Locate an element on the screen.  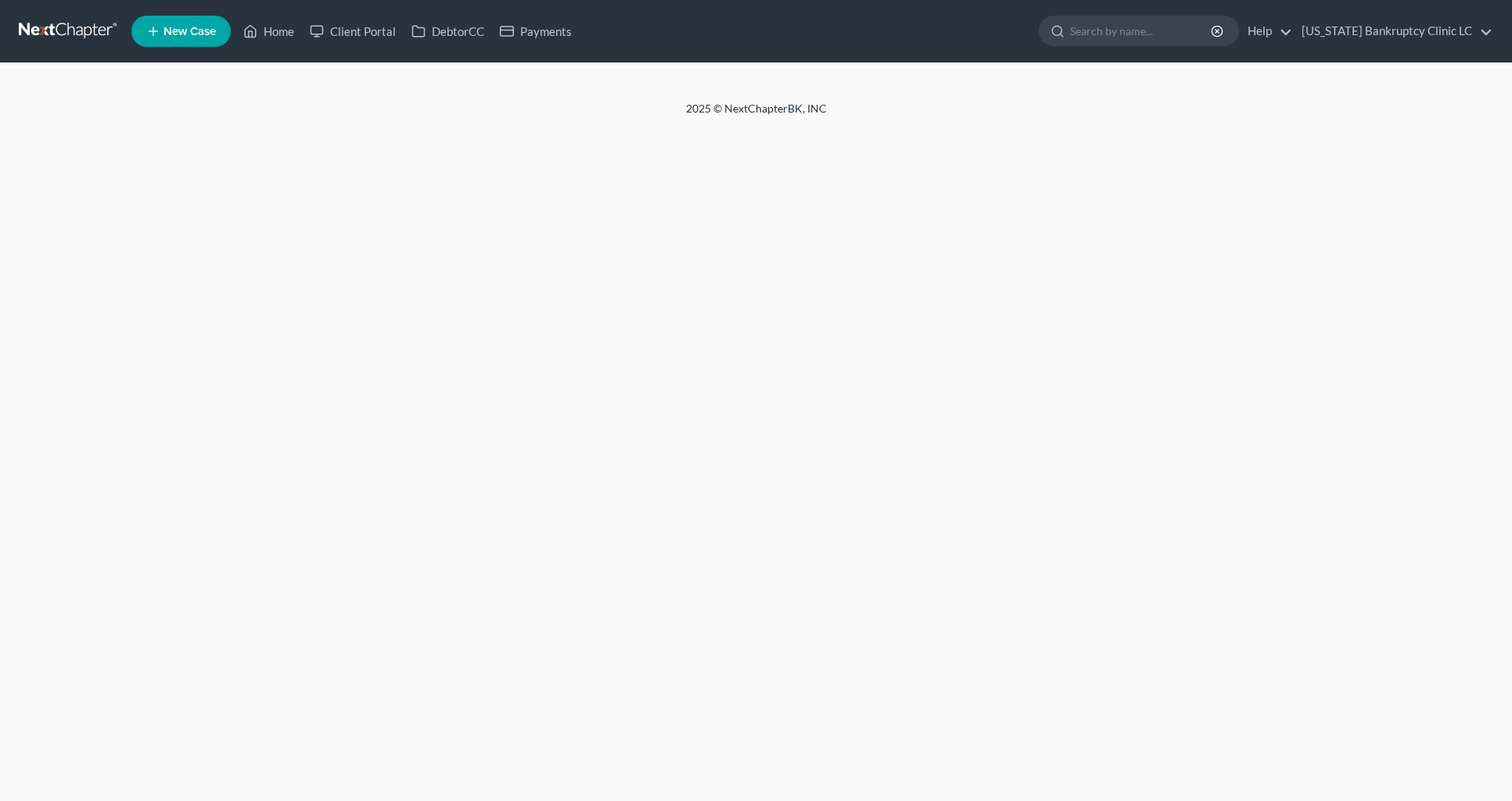
div: 2025 © NextChapterBK, INC is located at coordinates (756, 115).